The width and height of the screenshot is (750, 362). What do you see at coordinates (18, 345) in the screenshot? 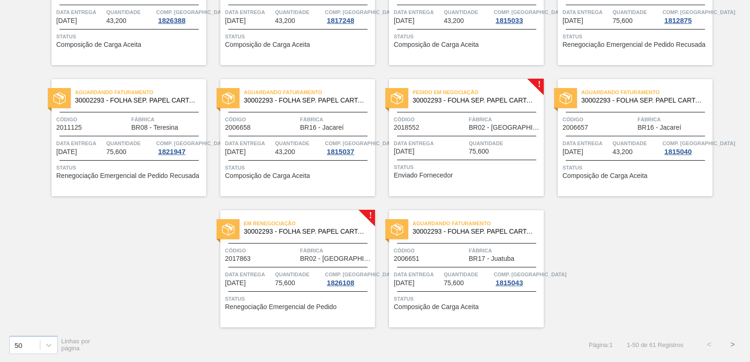
I see `div: 50` at bounding box center [18, 345].